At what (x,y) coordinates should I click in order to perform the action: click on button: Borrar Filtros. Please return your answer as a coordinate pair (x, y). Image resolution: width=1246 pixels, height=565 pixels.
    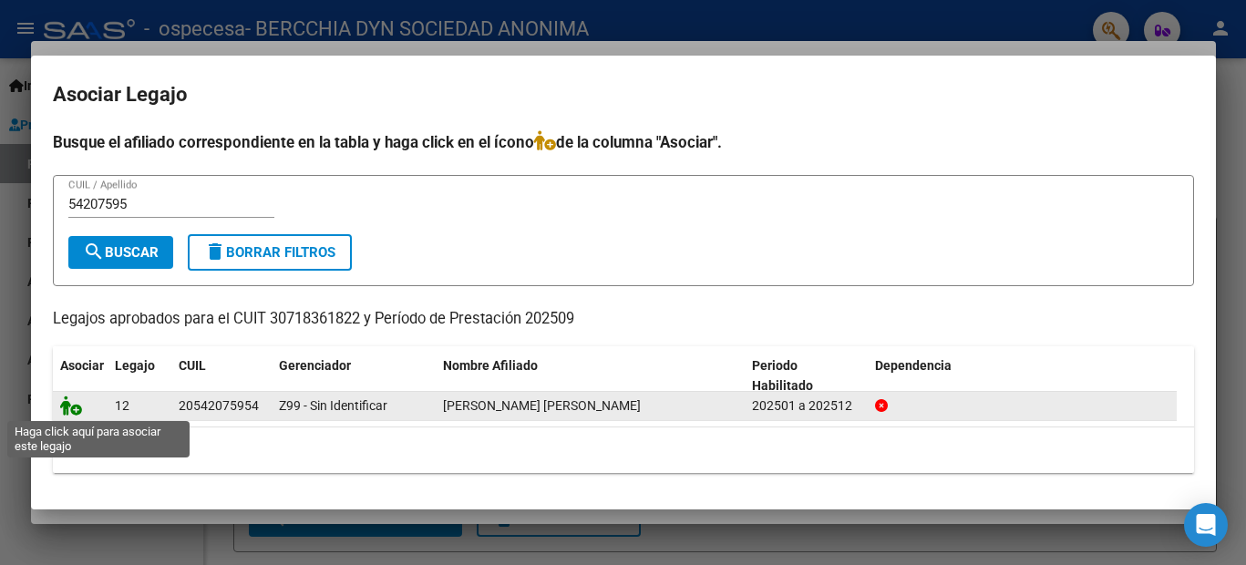
    Looking at the image, I should click on (270, 253).